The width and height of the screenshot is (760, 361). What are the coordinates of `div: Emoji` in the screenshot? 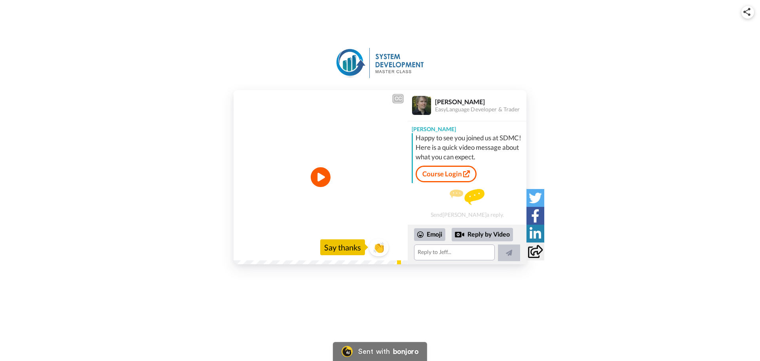 It's located at (430, 234).